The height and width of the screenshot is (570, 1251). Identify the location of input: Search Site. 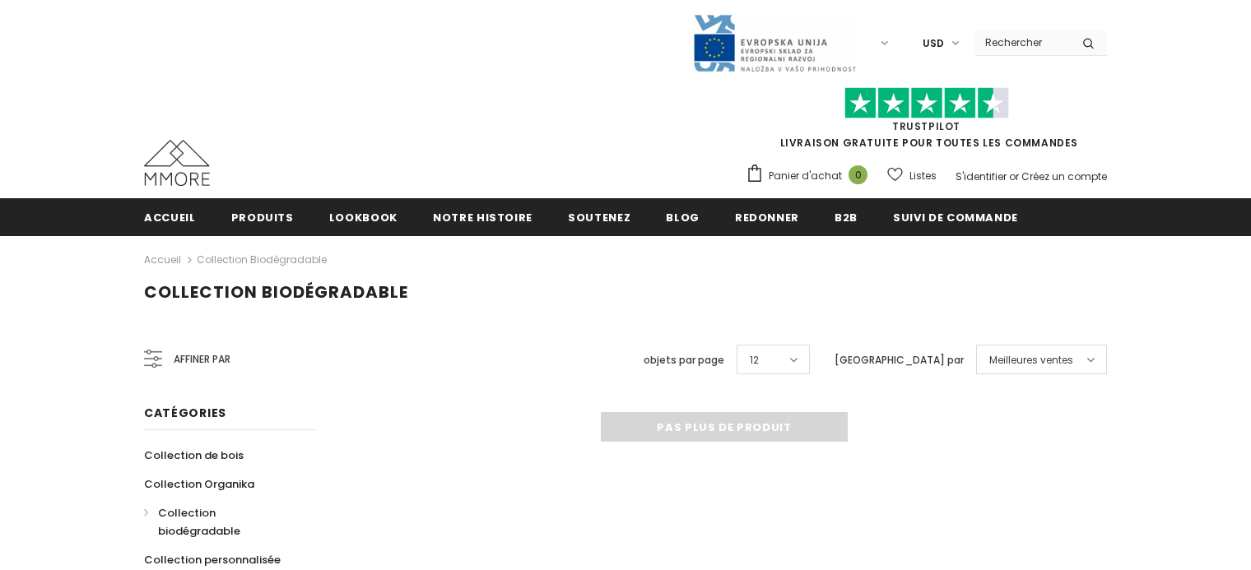
(1022, 42).